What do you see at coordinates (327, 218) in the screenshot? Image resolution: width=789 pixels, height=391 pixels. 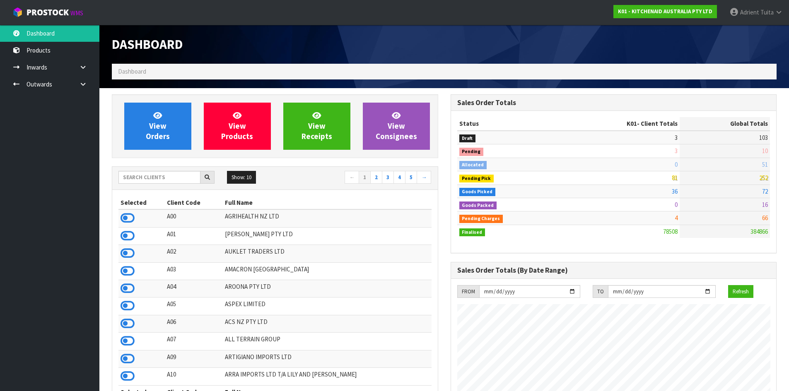 I see `td: AGRIHEALTH NZ LTD` at bounding box center [327, 218].